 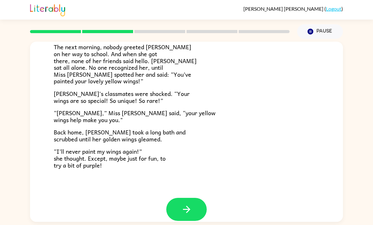 What do you see at coordinates (333, 9) in the screenshot?
I see `a: Logout` at bounding box center [333, 9].